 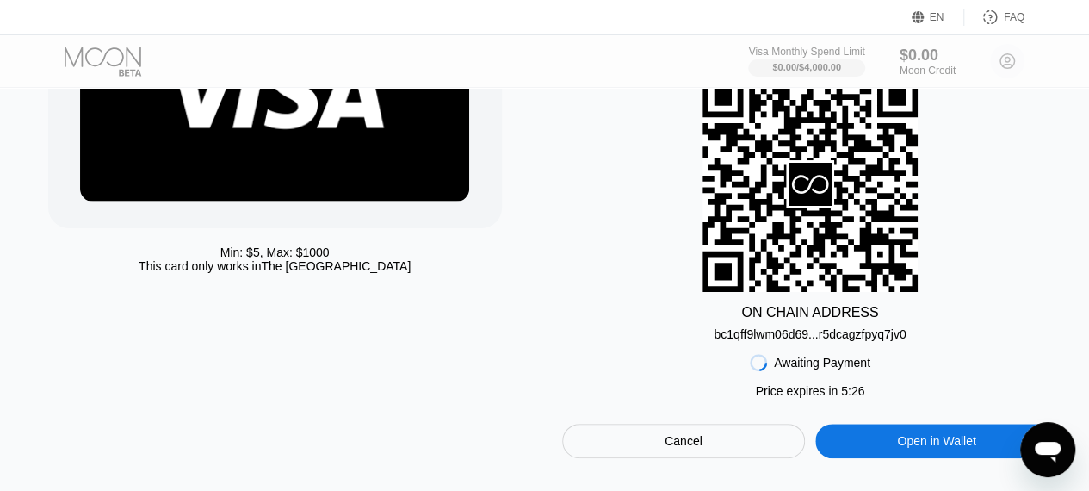 What do you see at coordinates (822, 363) in the screenshot?
I see `div: Awaiting Payment` at bounding box center [822, 363].